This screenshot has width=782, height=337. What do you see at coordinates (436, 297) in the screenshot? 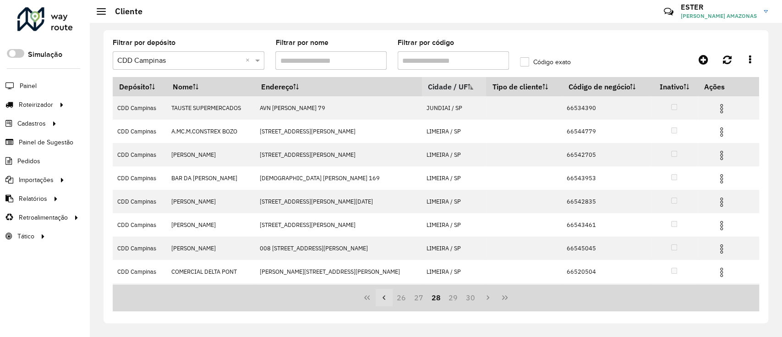
I see `button: 28` at bounding box center [436, 297].